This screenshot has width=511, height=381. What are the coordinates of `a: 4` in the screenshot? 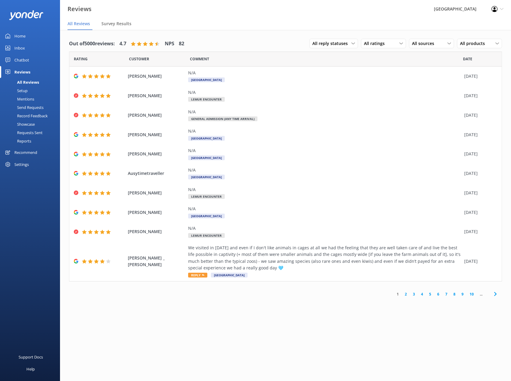 It's located at (422, 294).